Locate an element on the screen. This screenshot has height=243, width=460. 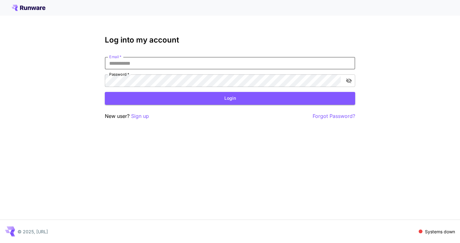
p: New user? is located at coordinates (127, 116).